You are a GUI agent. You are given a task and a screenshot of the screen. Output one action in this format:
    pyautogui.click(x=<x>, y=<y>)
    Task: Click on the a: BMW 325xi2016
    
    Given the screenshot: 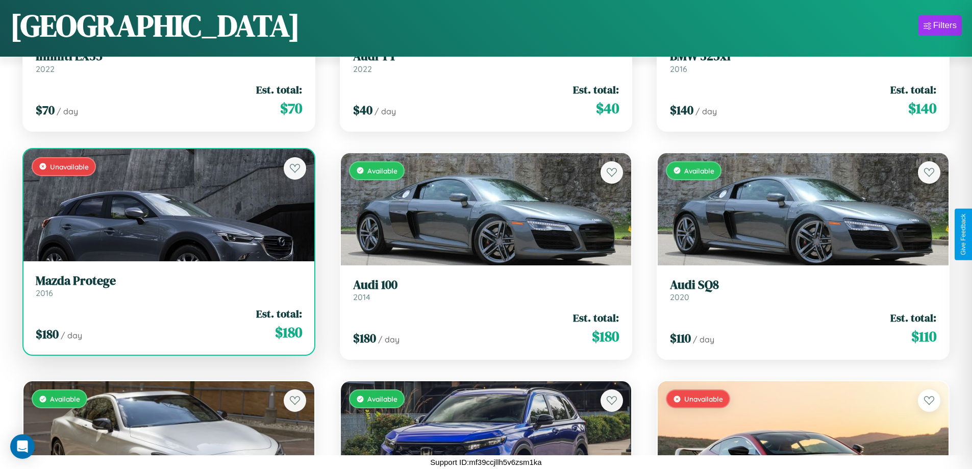 What is the action you would take?
    pyautogui.click(x=803, y=61)
    